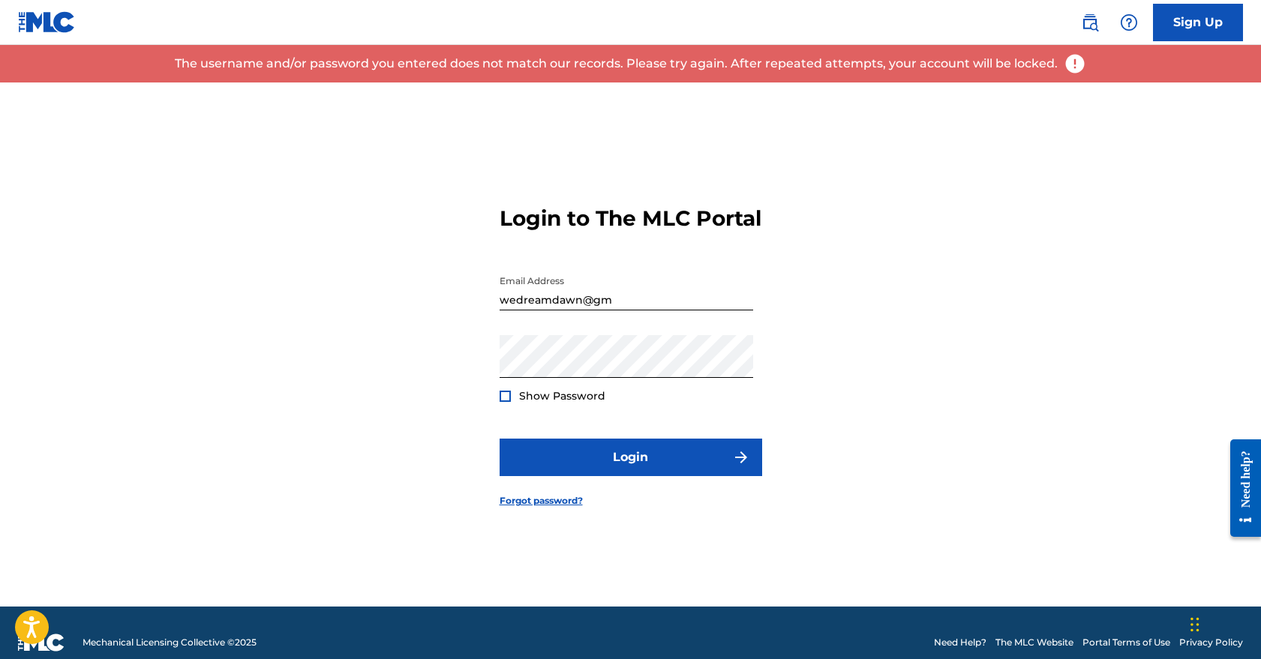 Image resolution: width=1261 pixels, height=659 pixels. I want to click on div: Open Resource Center, so click(26, 64).